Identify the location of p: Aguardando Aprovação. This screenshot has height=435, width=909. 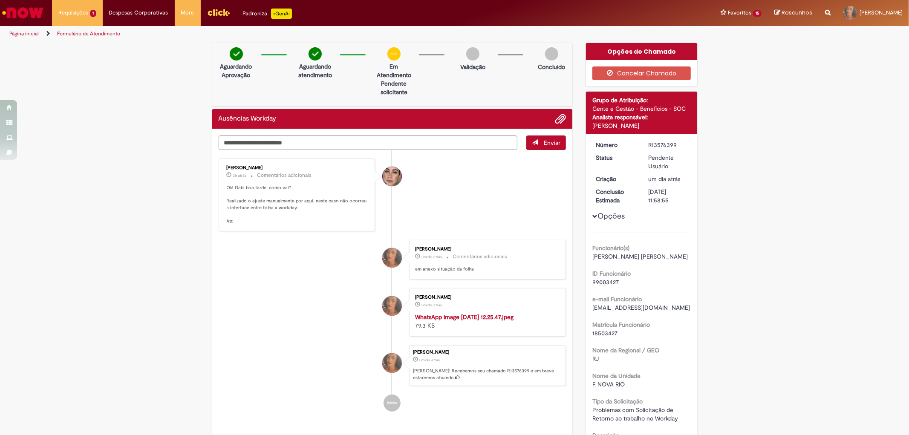
(236, 71).